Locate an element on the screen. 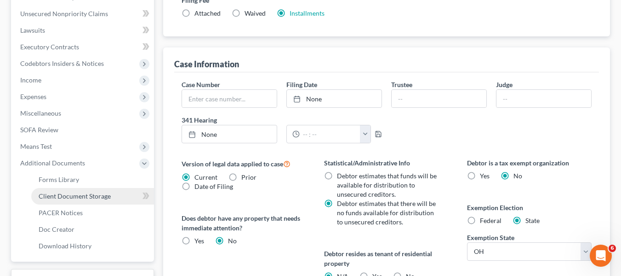 This screenshot has width=621, height=276. a: Doc Creator is located at coordinates (92, 229).